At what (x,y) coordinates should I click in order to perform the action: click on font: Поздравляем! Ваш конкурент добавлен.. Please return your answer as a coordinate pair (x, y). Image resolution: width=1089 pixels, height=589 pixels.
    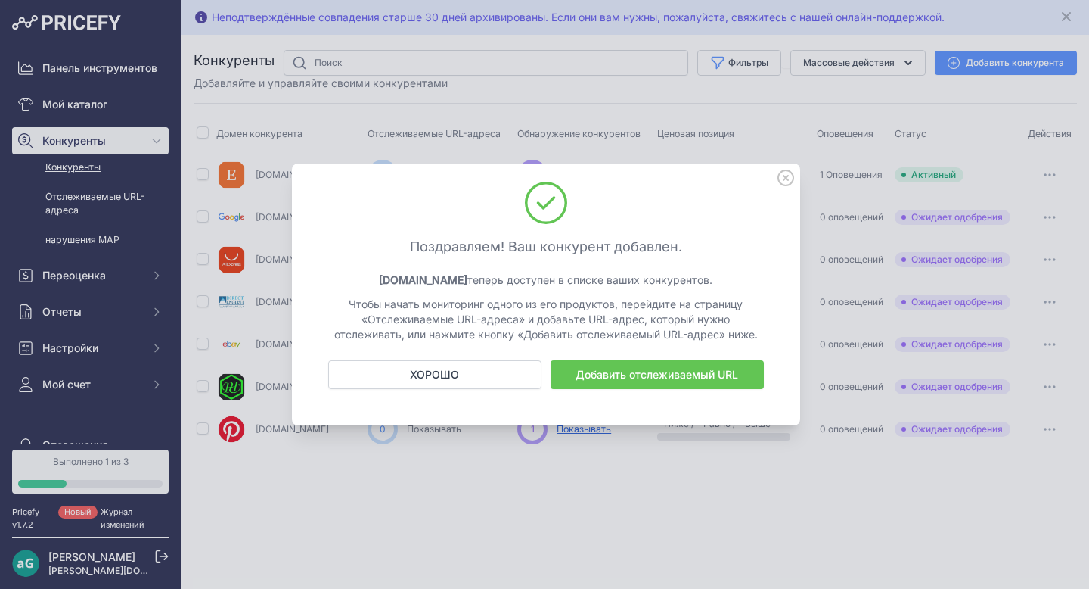
    Looking at the image, I should click on (546, 246).